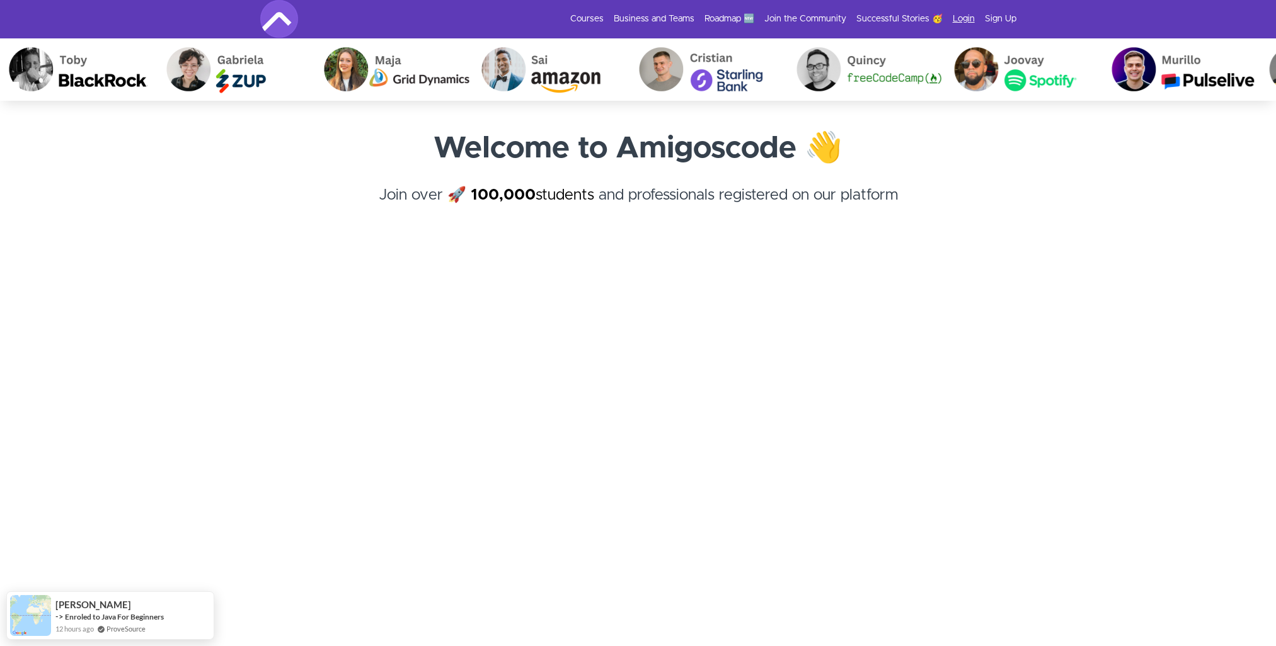 This screenshot has height=646, width=1276. Describe the element at coordinates (532, 195) in the screenshot. I see `a: 100,000students` at that location.